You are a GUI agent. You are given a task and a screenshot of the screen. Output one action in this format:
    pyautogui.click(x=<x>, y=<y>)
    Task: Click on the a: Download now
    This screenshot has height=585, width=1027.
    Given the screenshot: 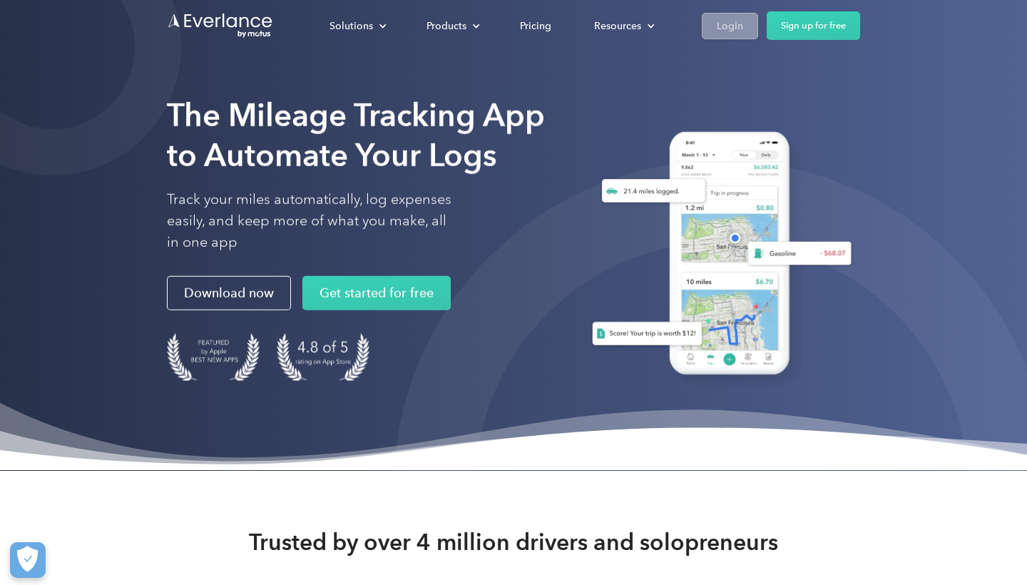 What is the action you would take?
    pyautogui.click(x=229, y=293)
    